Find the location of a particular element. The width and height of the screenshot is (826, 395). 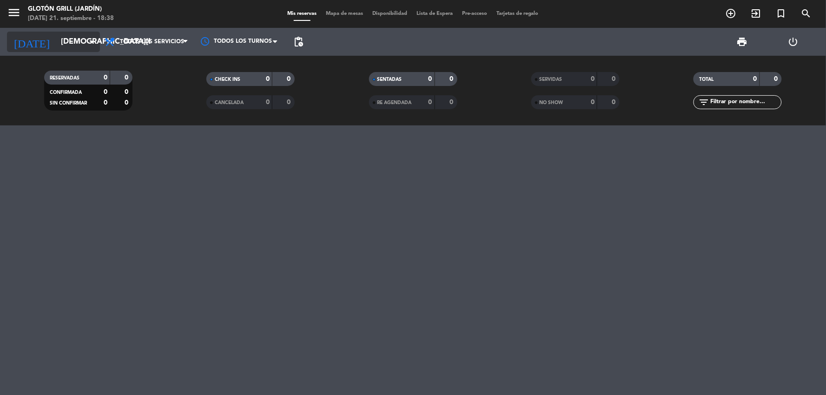

i: power_settings_new is located at coordinates (794, 42).